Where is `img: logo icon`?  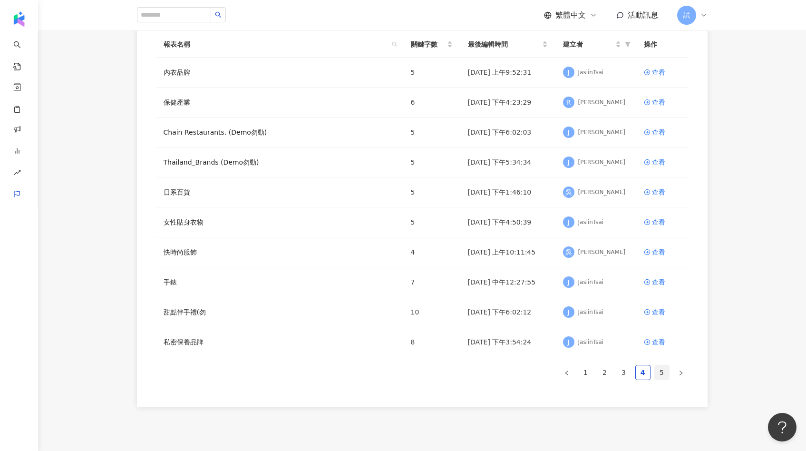 img: logo icon is located at coordinates (19, 19).